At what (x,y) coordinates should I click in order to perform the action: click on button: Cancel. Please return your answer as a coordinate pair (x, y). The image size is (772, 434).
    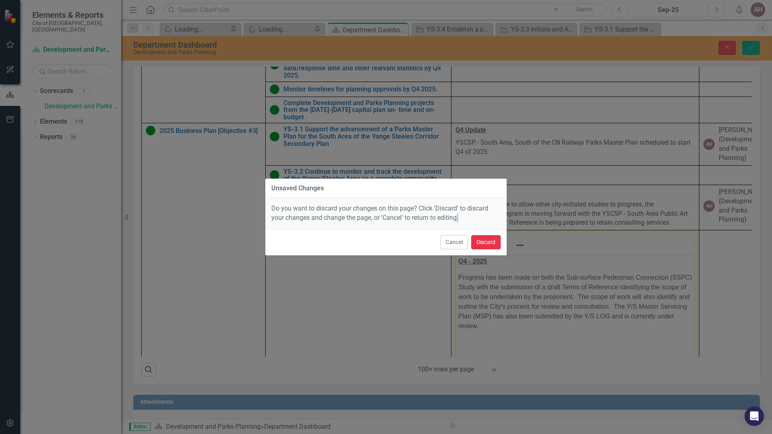
    Looking at the image, I should click on (454, 242).